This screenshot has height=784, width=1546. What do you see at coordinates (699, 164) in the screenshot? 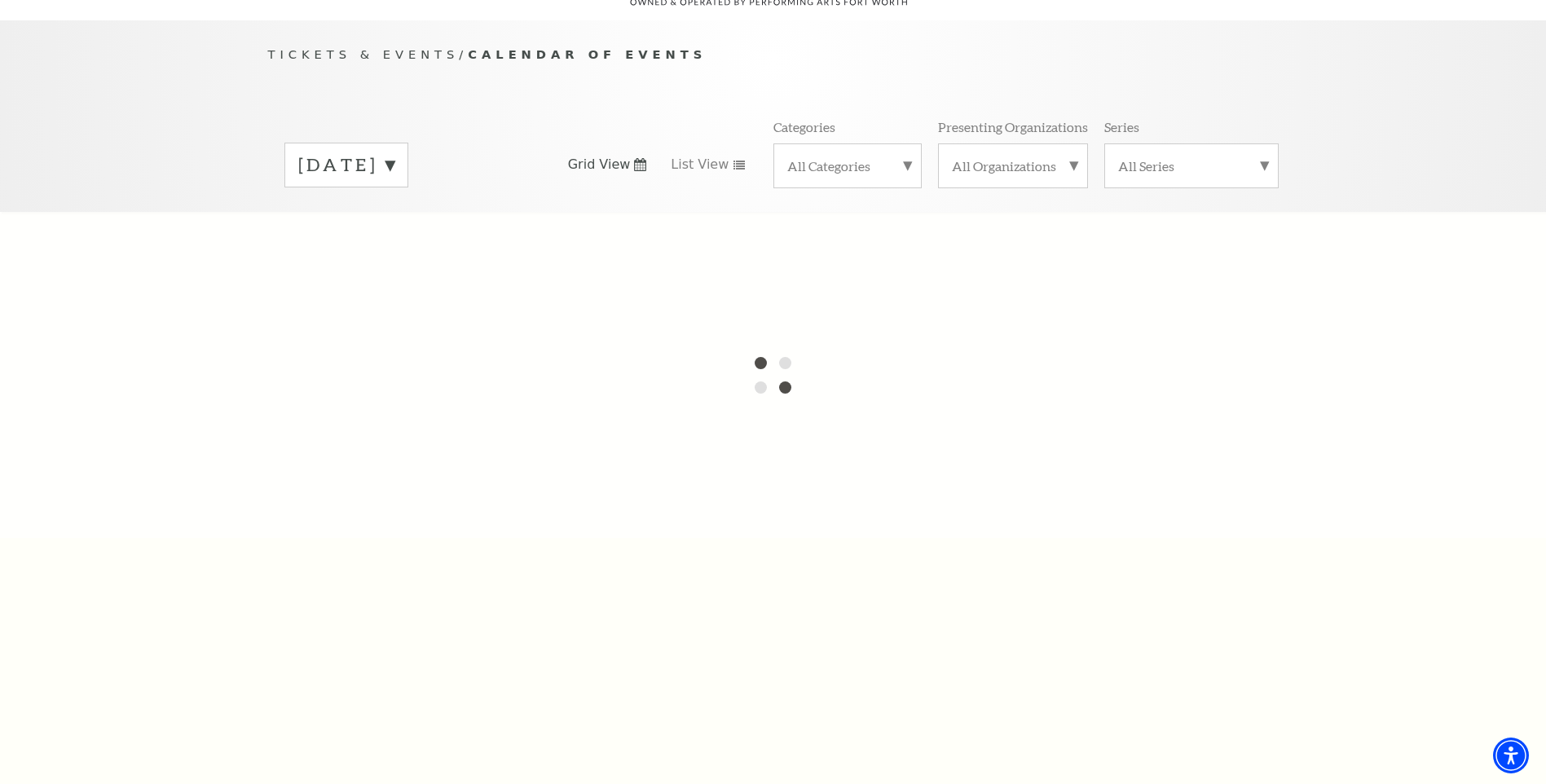
I see `span: List View` at bounding box center [699, 164].